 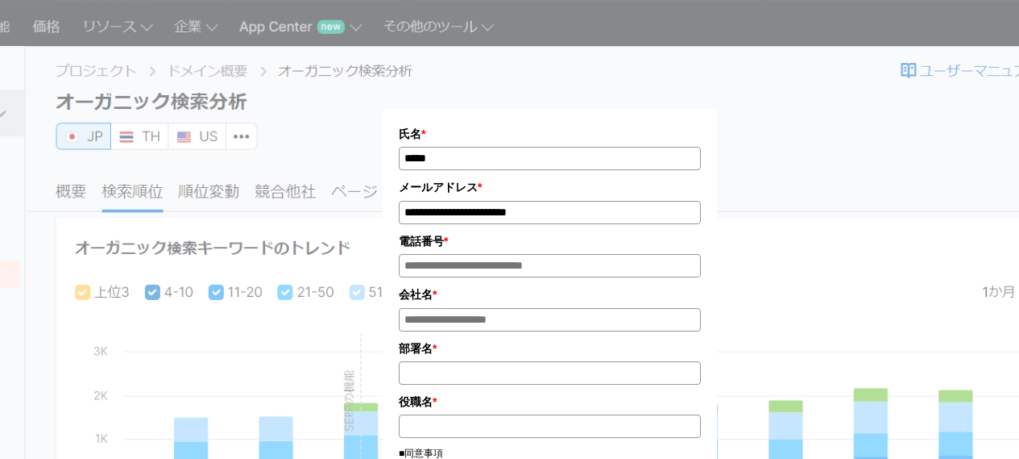 I want to click on label: 部署名, so click(x=550, y=348).